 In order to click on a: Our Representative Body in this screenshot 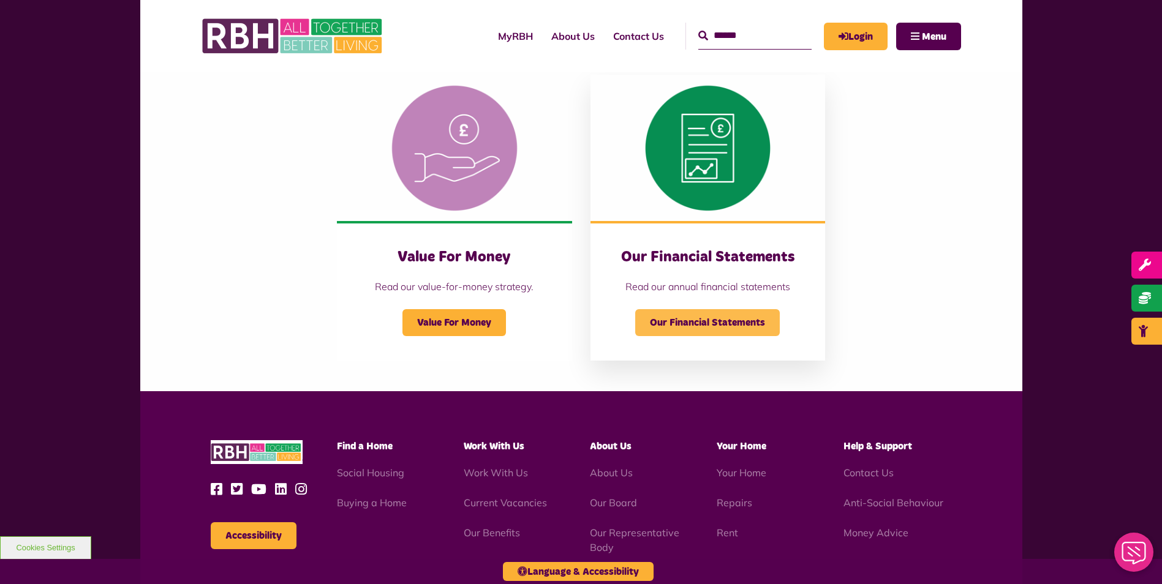, I will do `click(635, 540)`.